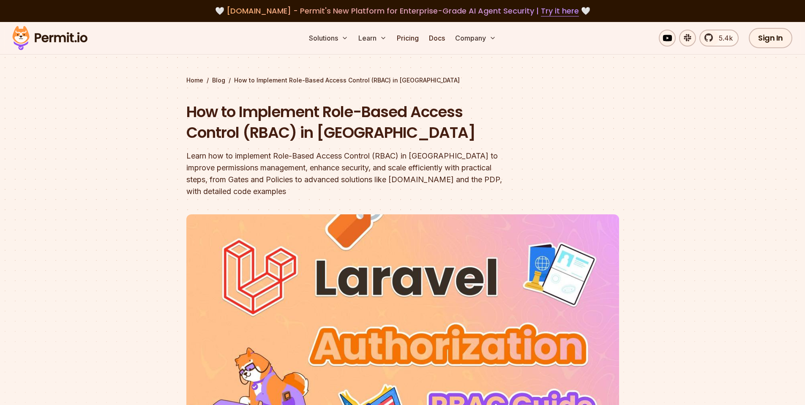  I want to click on a: Docs, so click(437, 38).